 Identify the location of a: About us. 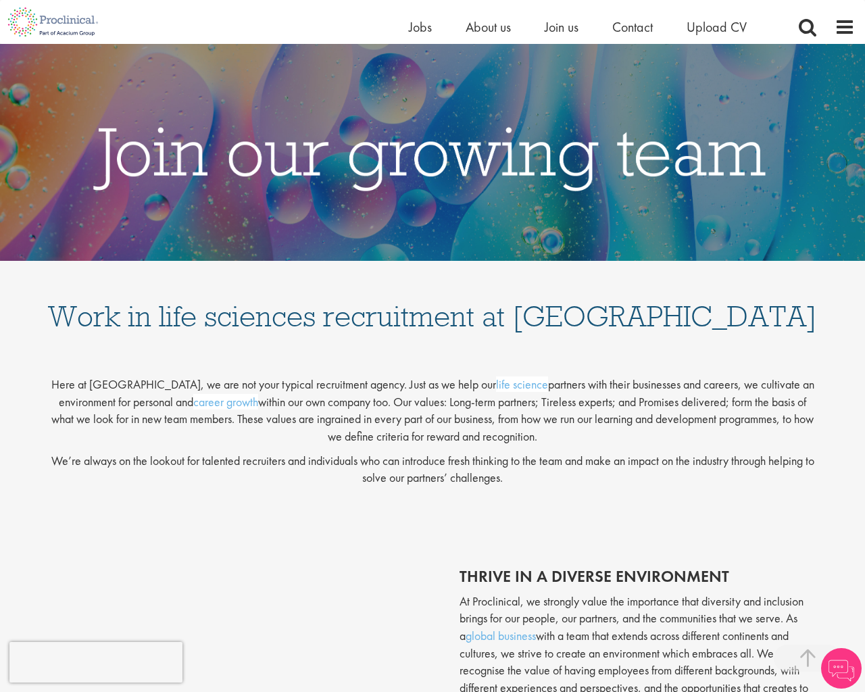
(488, 27).